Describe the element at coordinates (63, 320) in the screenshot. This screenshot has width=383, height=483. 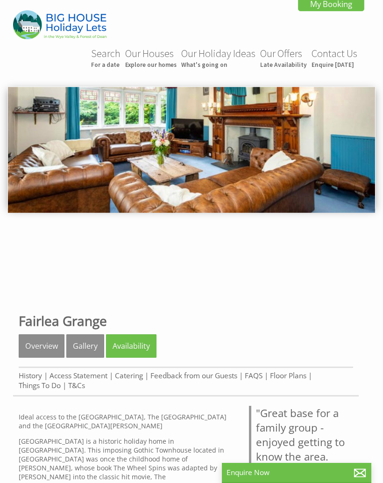
I see `a: Fairlea Grange` at that location.